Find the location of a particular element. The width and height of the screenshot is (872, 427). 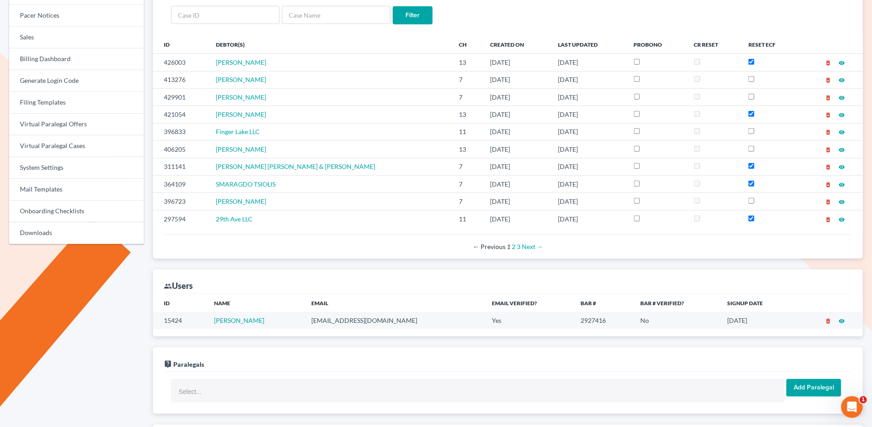

a: Onboarding Checklists is located at coordinates (76, 211).